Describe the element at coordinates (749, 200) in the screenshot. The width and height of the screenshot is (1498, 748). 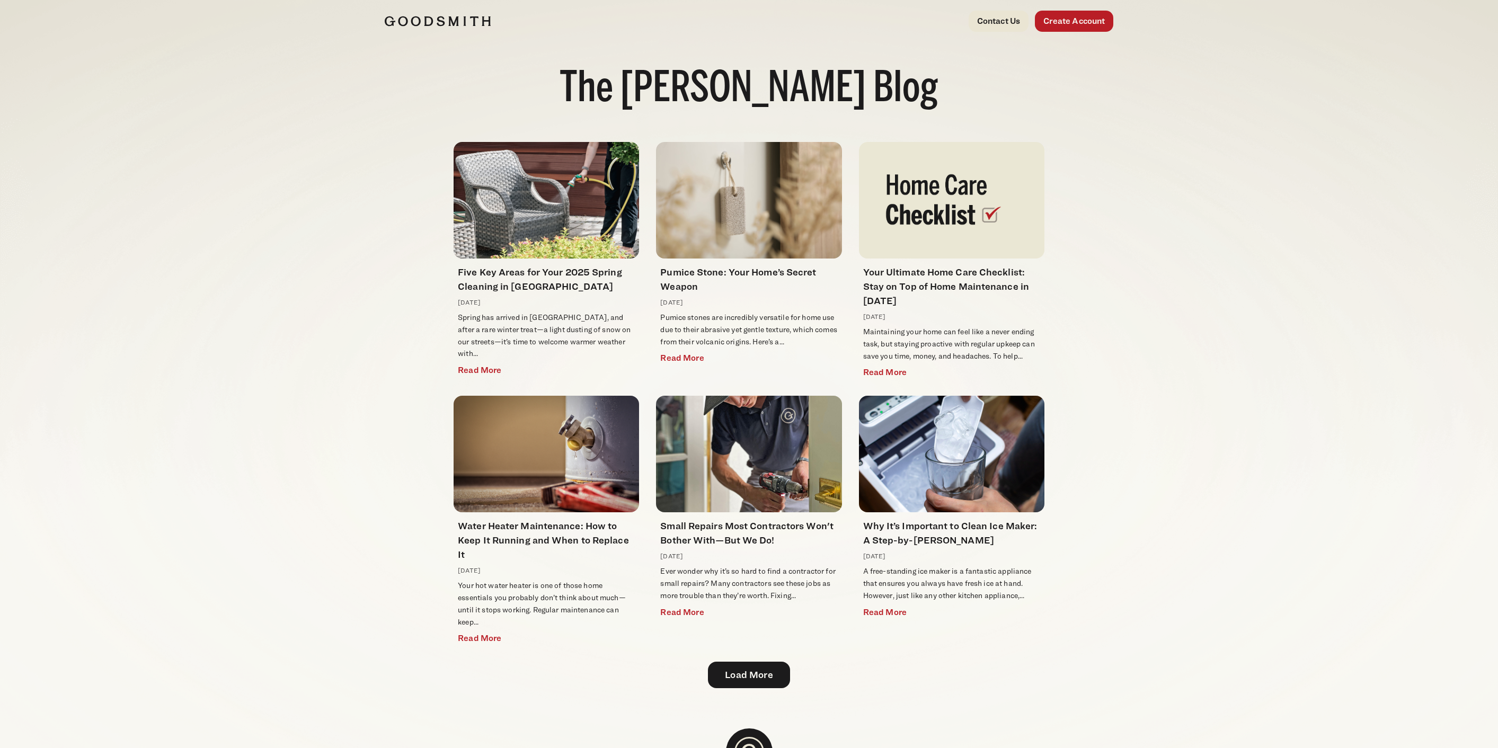
I see `img: Pumice Stone: Your Home’s Secret Weapon` at that location.